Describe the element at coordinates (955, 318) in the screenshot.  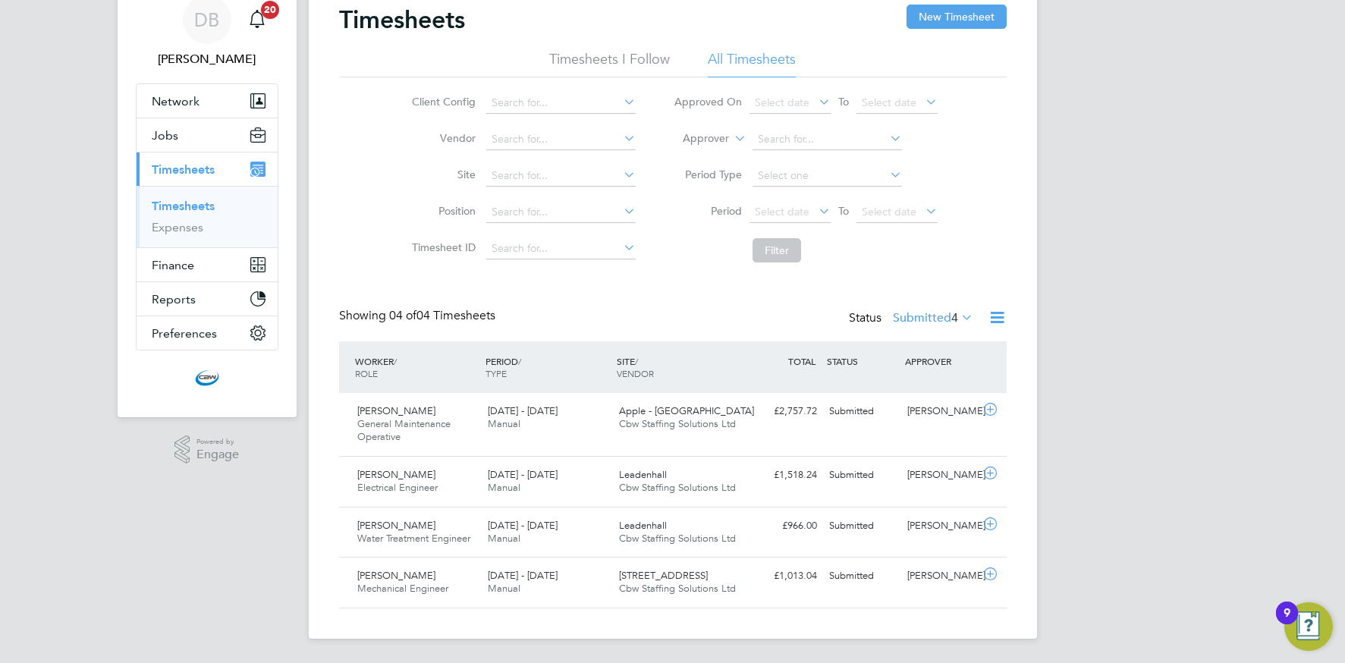
I see `span: 4` at that location.